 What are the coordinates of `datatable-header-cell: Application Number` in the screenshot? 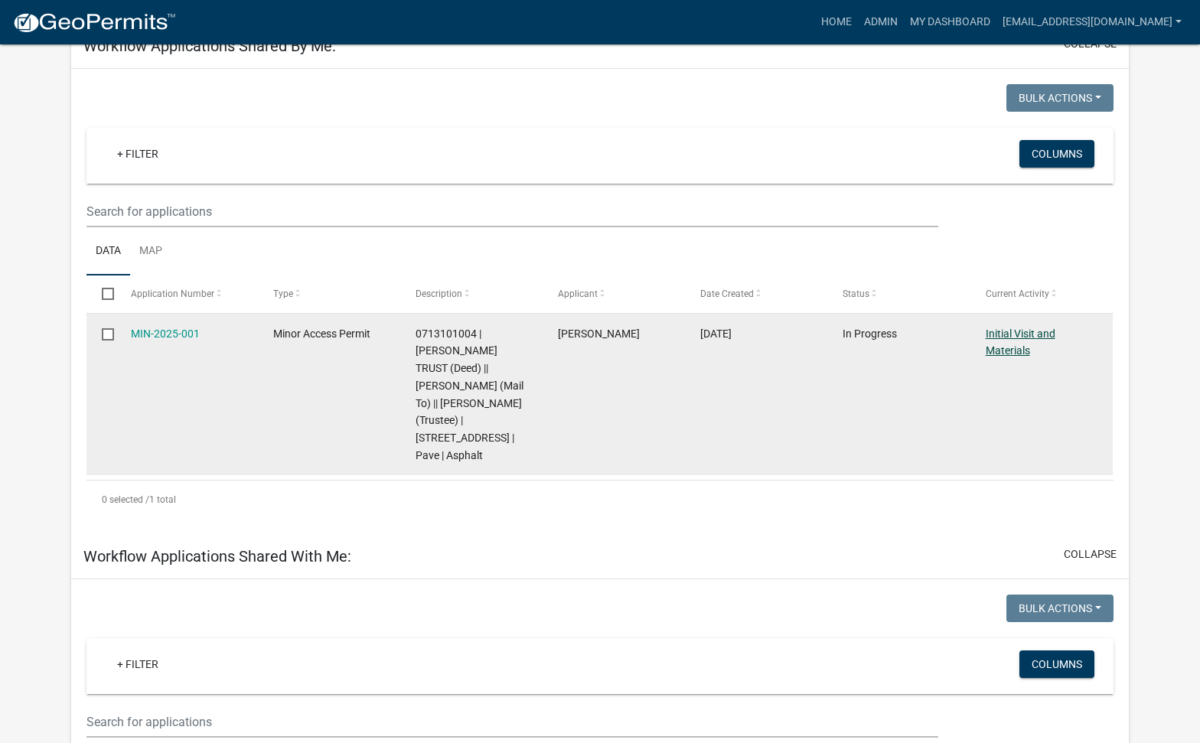 It's located at (188, 294).